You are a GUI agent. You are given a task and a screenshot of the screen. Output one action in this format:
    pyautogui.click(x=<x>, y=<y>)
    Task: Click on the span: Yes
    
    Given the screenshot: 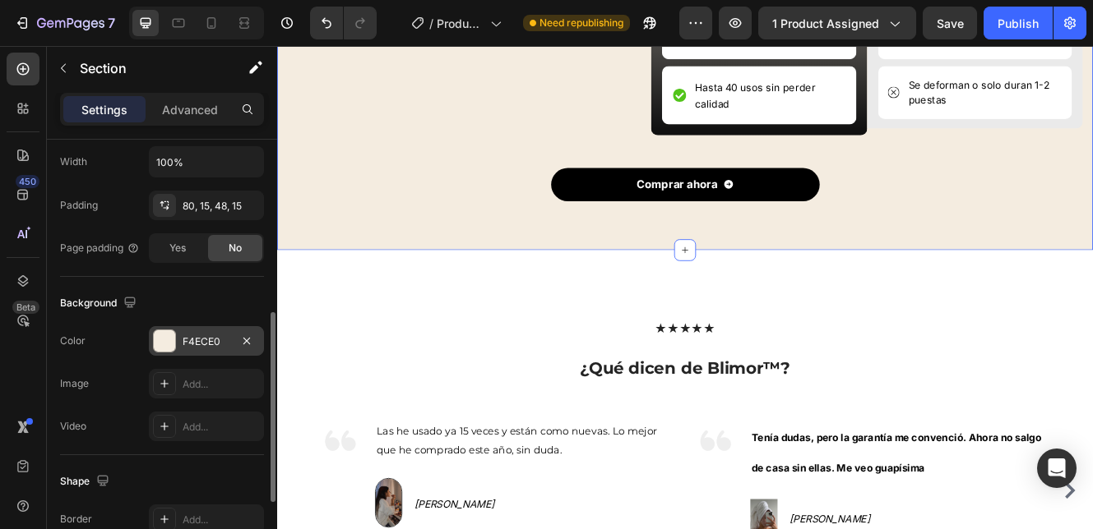 What is the action you would take?
    pyautogui.click(x=178, y=248)
    